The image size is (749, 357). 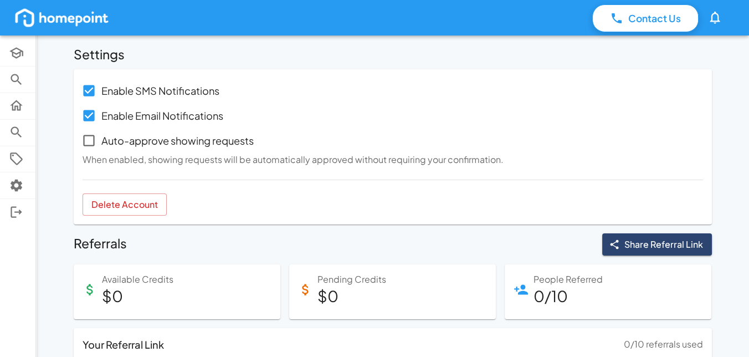 What do you see at coordinates (352, 279) in the screenshot?
I see `p: Pending Credits` at bounding box center [352, 279].